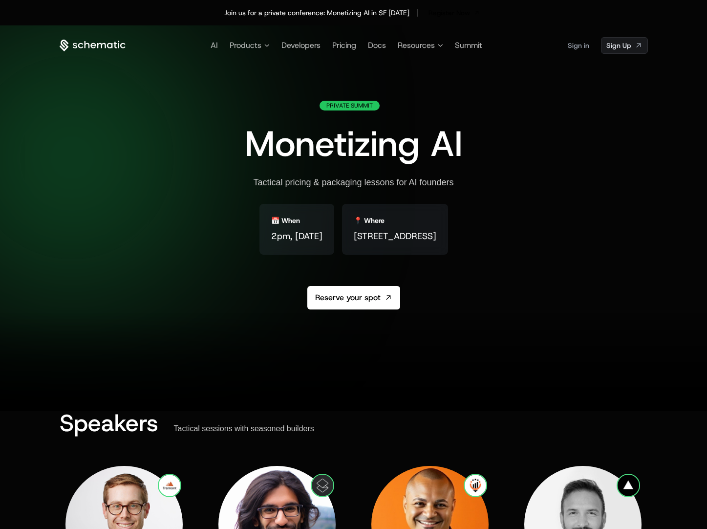 The image size is (707, 529). Describe the element at coordinates (377, 45) in the screenshot. I see `span: Docs` at that location.